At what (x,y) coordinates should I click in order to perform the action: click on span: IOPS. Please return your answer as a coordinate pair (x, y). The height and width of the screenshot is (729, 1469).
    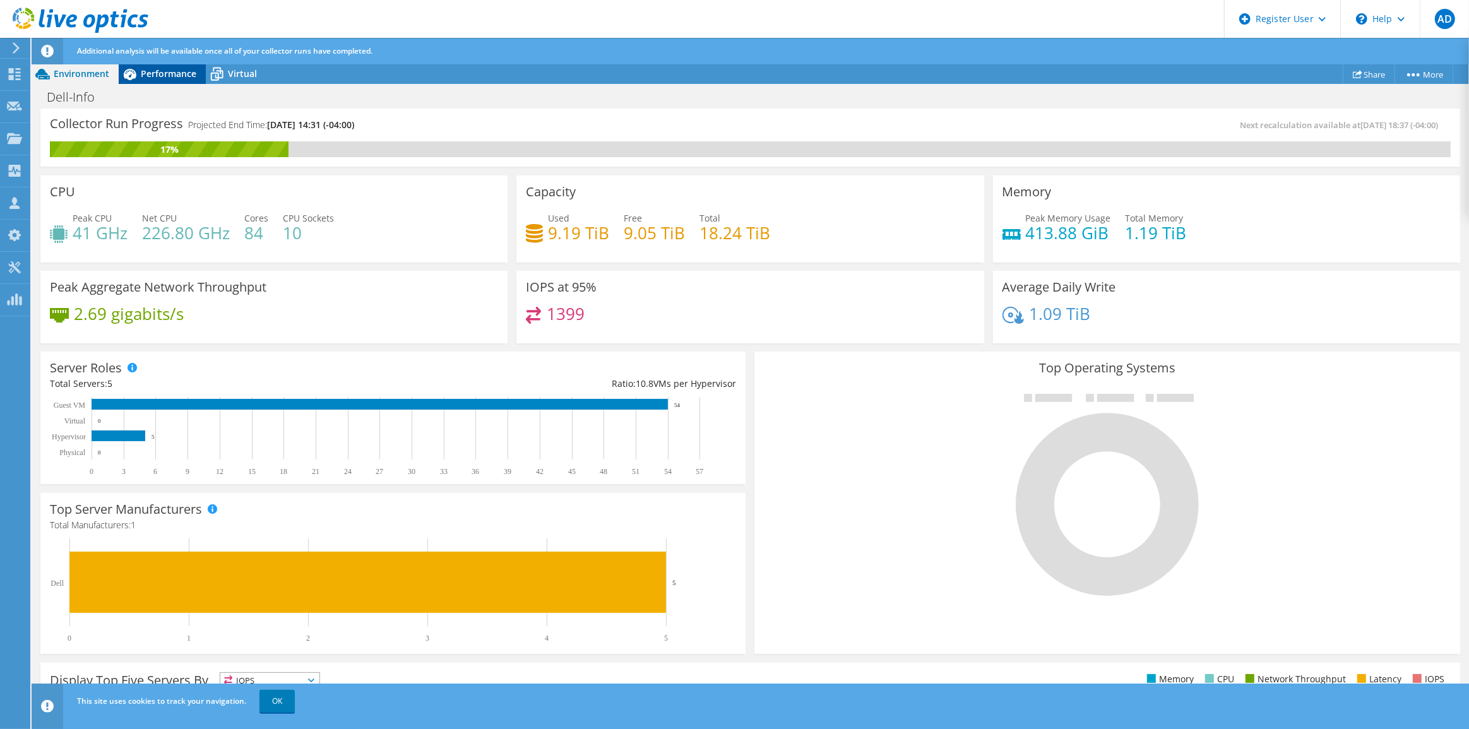
    Looking at the image, I should click on (270, 680).